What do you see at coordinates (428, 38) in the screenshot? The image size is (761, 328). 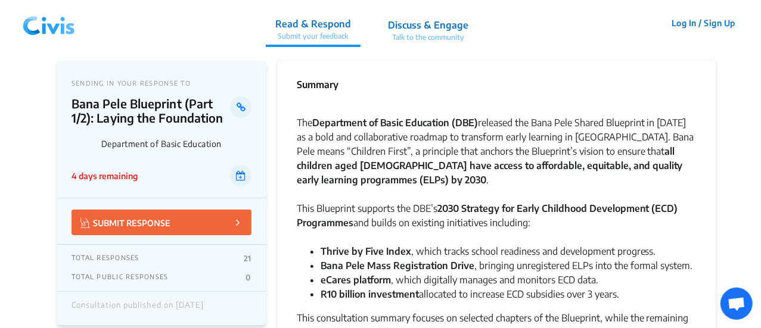 I see `p: Talk to the community` at bounding box center [428, 38].